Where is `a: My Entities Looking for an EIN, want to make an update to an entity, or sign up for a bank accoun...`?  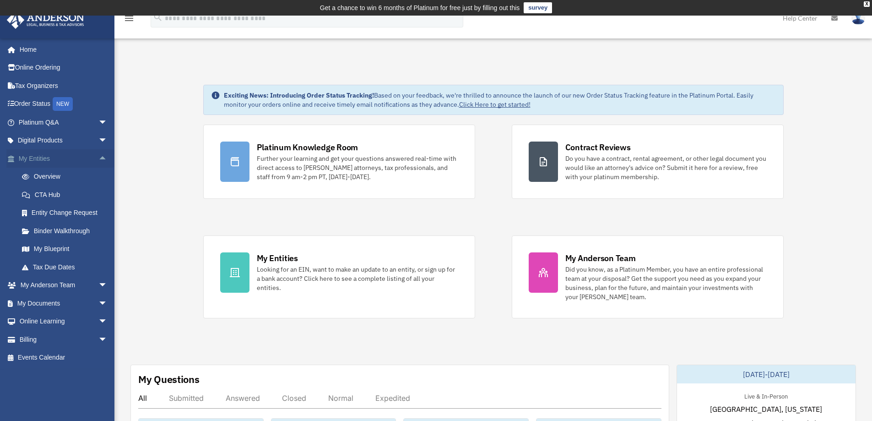
a: My Entities Looking for an EIN, want to make an update to an entity, or sign up for a bank accoun... is located at coordinates (339, 276).